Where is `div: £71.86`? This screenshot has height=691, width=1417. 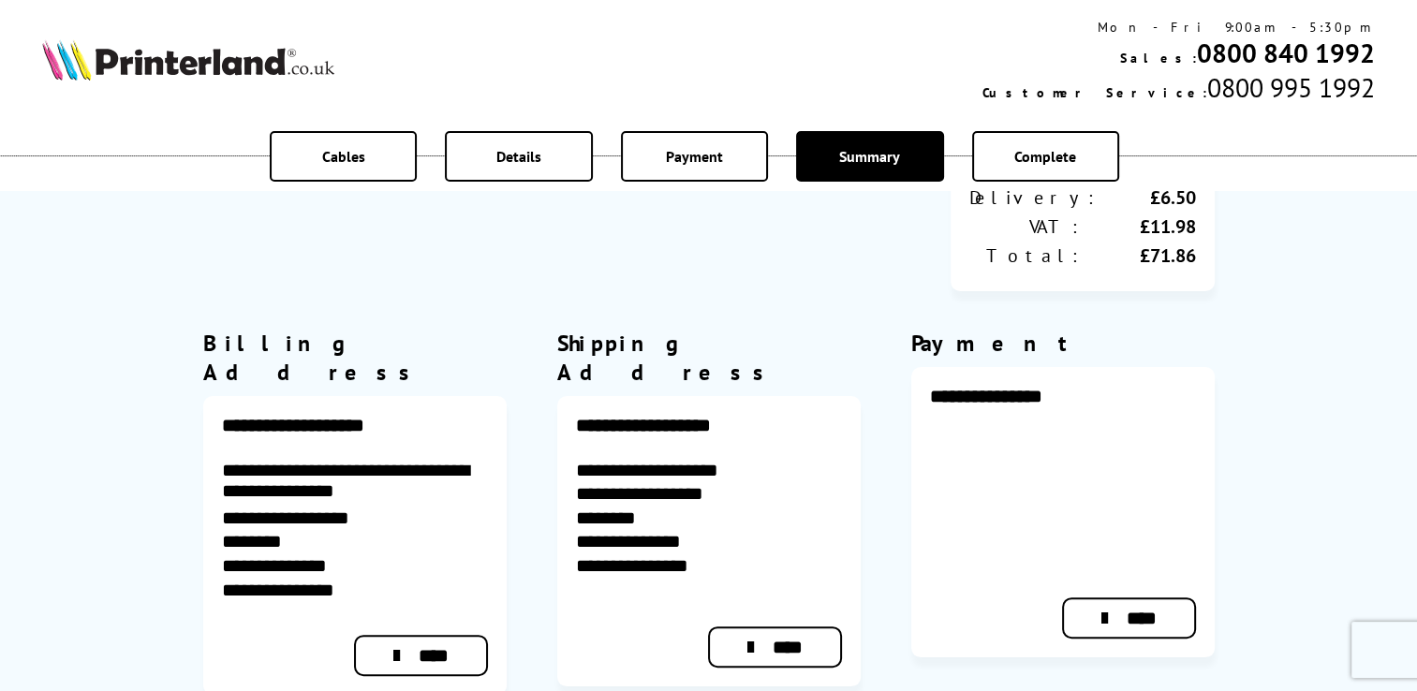
div: £71.86 is located at coordinates (1139, 256).